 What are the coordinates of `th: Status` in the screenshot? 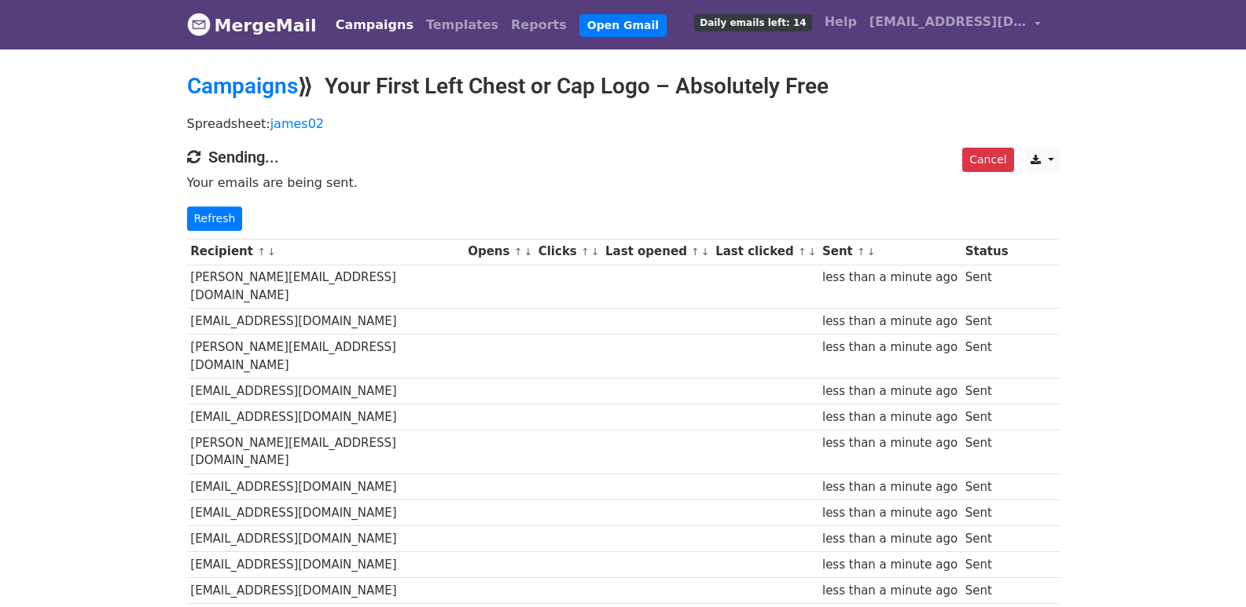 It's located at (986, 251).